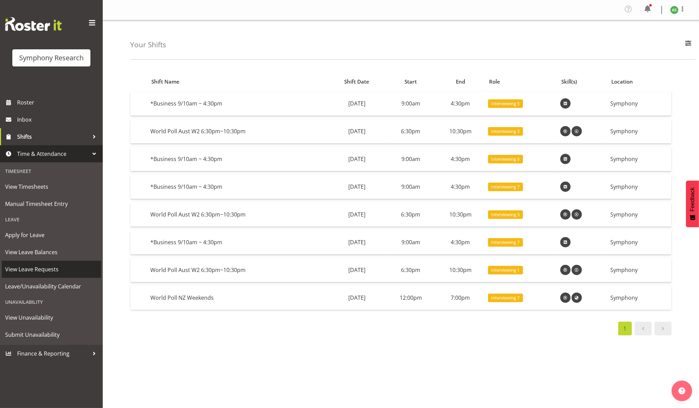 The width and height of the screenshot is (699, 408). I want to click on span: Roster, so click(58, 102).